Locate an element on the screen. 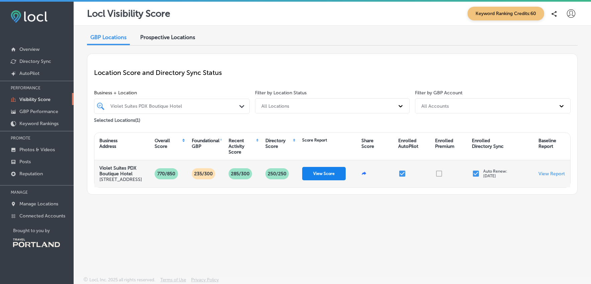 The width and height of the screenshot is (591, 284). p: Connected Accounts is located at coordinates (42, 216).